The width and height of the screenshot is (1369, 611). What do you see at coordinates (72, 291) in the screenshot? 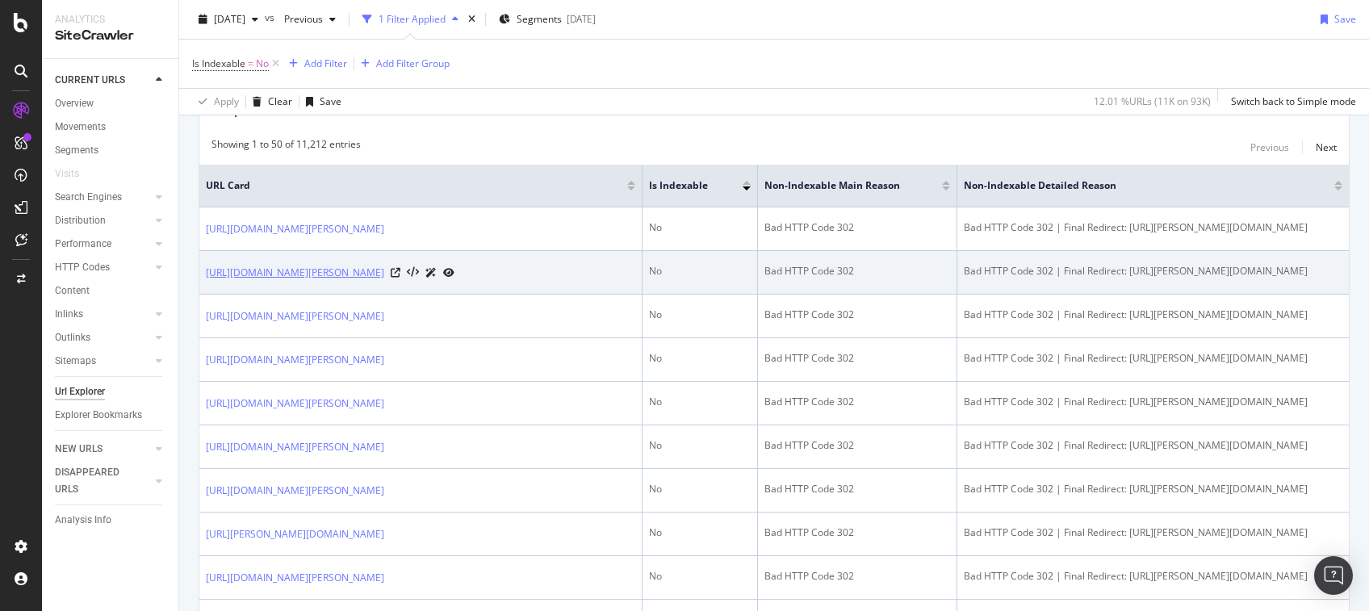
I see `div: Content` at bounding box center [72, 291].